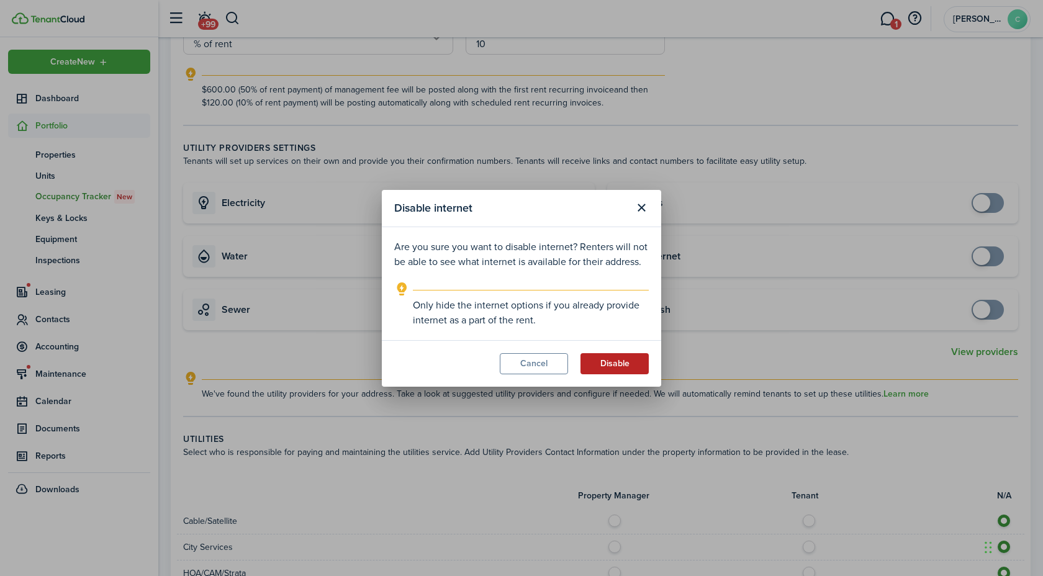 Image resolution: width=1043 pixels, height=576 pixels. I want to click on button: Close modal, so click(641, 208).